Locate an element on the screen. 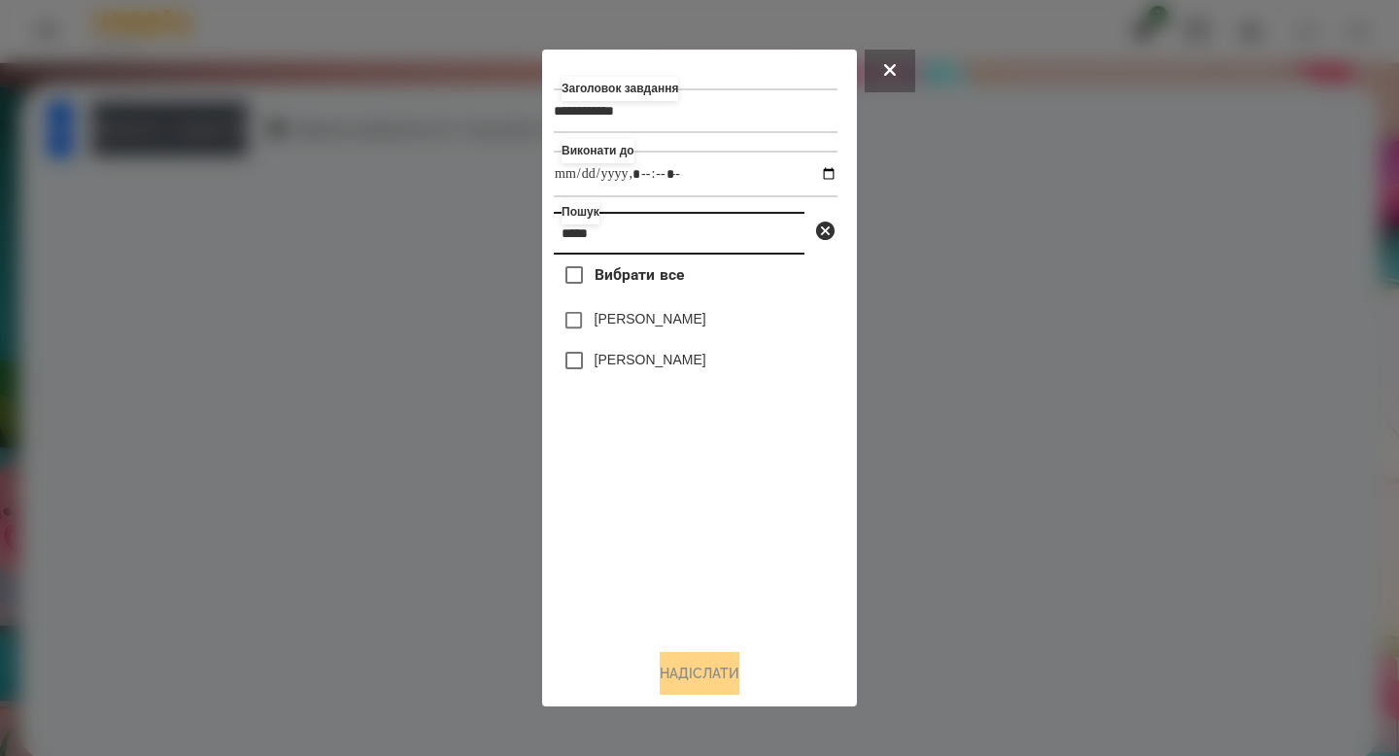 The height and width of the screenshot is (756, 1399). label: Виконати до is located at coordinates (597, 151).